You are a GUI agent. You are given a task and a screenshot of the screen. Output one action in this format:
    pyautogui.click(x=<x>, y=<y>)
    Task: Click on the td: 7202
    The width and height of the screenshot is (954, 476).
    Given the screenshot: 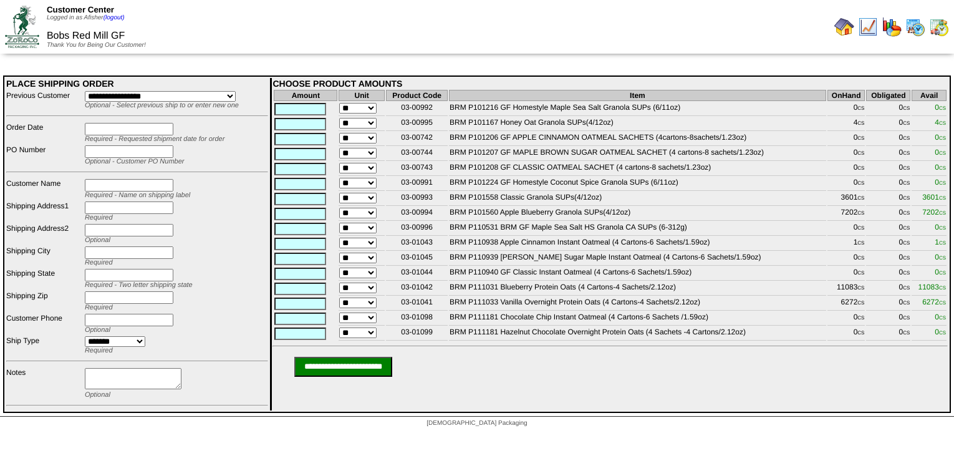 What is the action you would take?
    pyautogui.click(x=846, y=214)
    